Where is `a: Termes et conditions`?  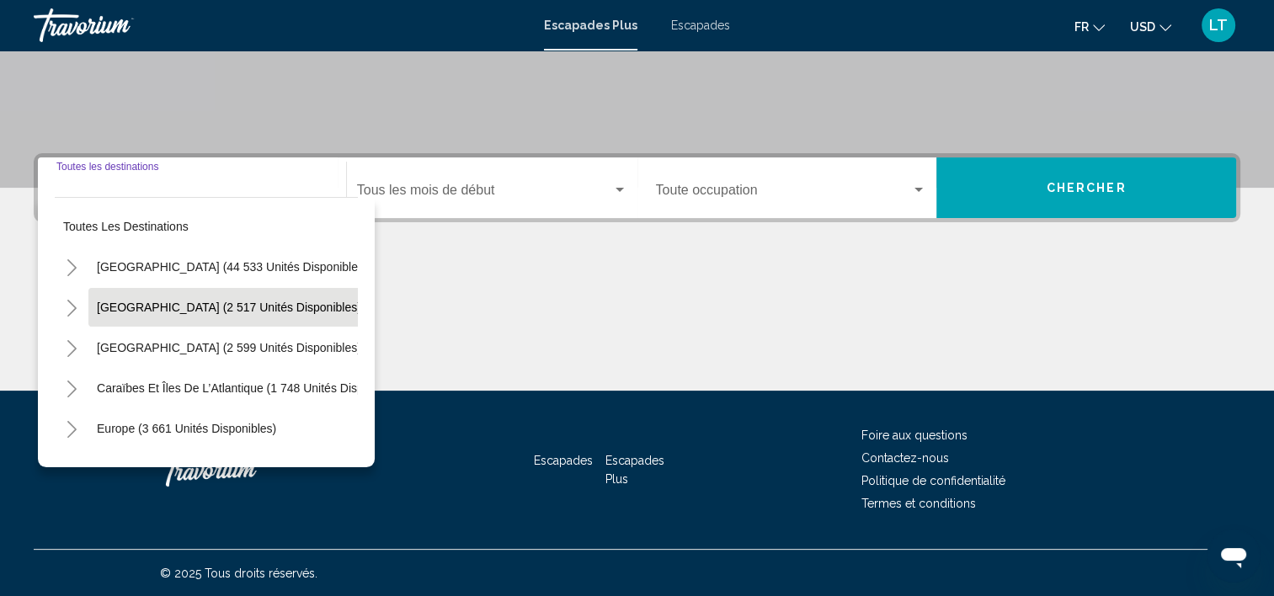 a: Termes et conditions is located at coordinates (918, 503).